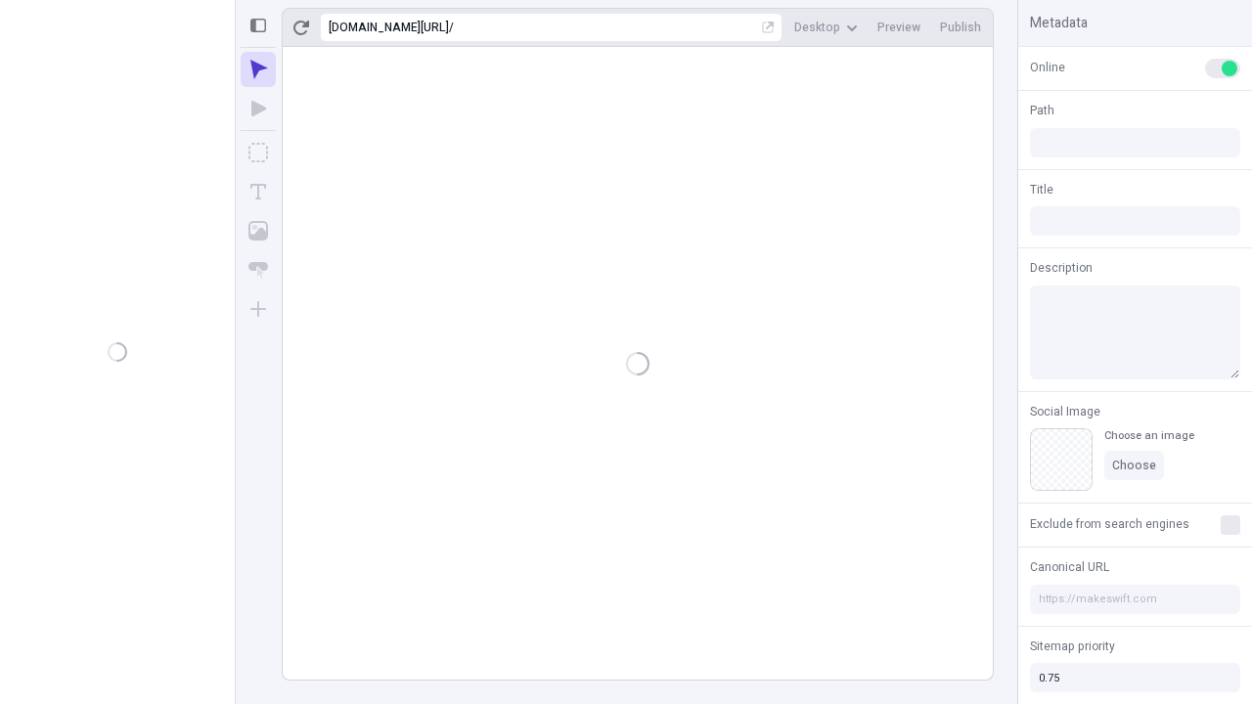 The width and height of the screenshot is (1252, 704). I want to click on span: Path, so click(1041, 110).